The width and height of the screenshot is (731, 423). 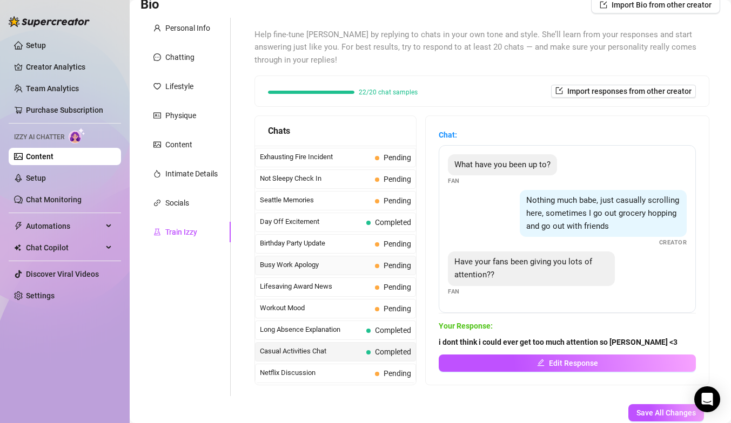 What do you see at coordinates (64, 248) in the screenshot?
I see `span: Chat Copilot` at bounding box center [64, 248].